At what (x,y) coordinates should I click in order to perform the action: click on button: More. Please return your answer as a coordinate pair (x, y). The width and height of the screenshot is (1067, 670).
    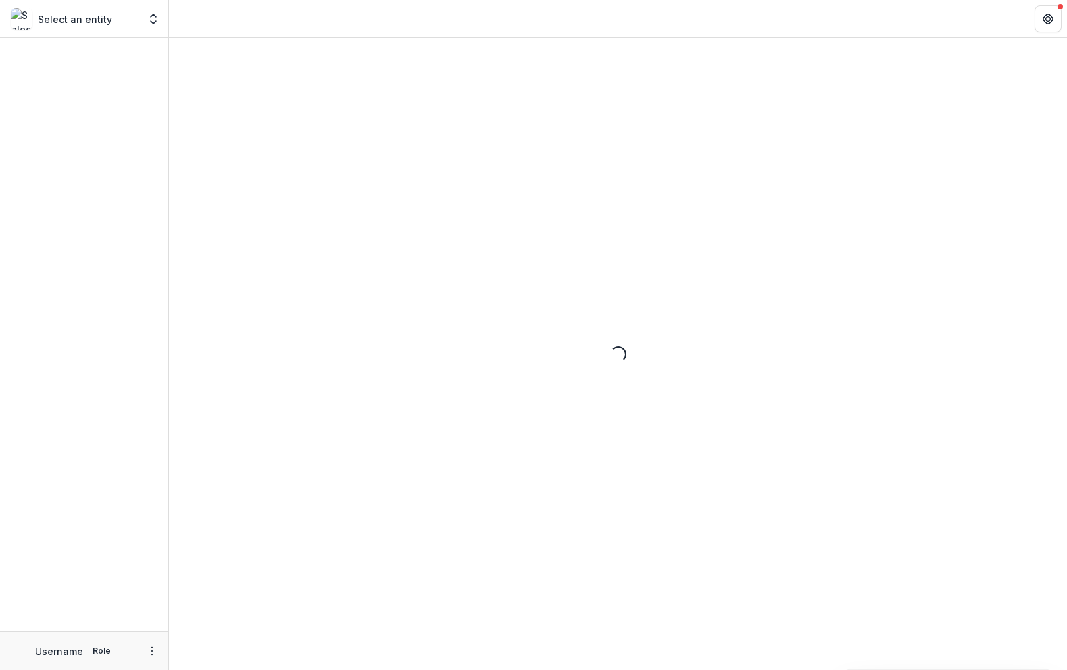
    Looking at the image, I should click on (152, 651).